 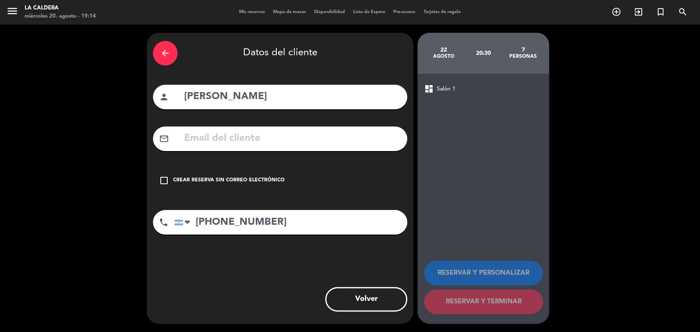 I want to click on i: arrow_back, so click(x=165, y=53).